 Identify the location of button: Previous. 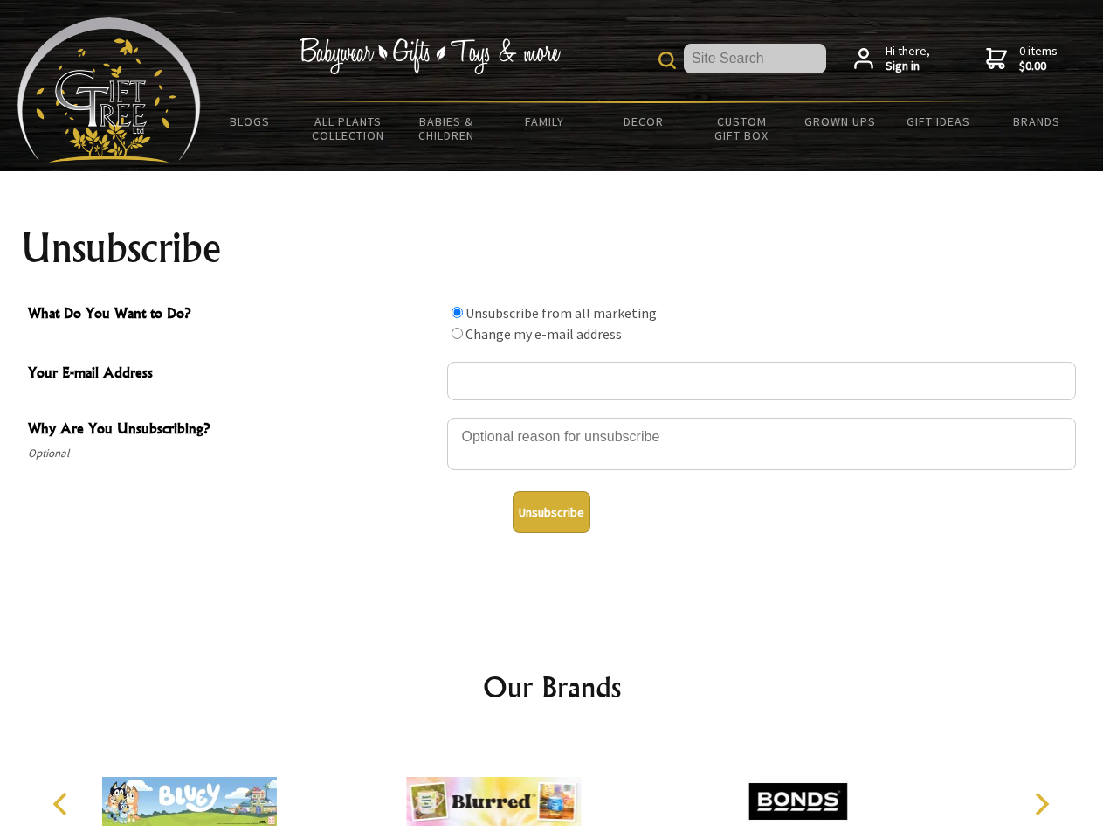
(63, 804).